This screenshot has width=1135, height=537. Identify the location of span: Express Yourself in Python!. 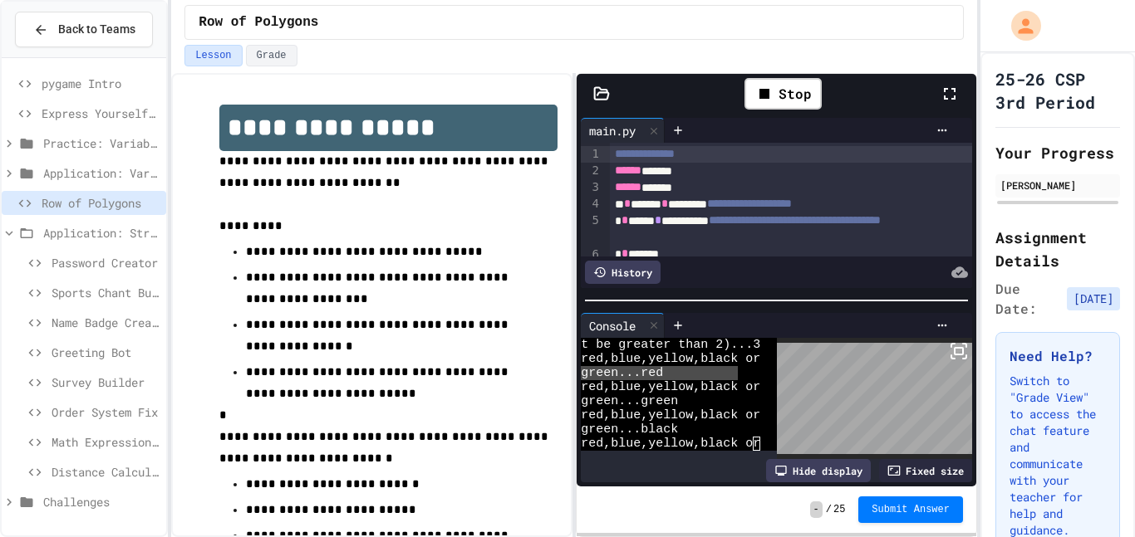
(100, 113).